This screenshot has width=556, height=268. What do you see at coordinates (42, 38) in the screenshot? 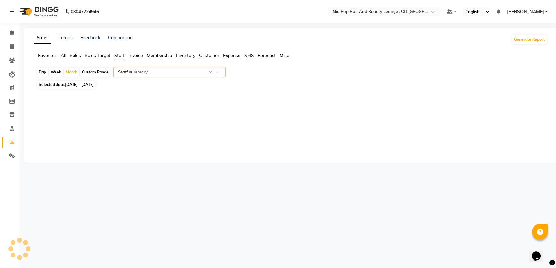
I see `a: Sales` at bounding box center [42, 38].